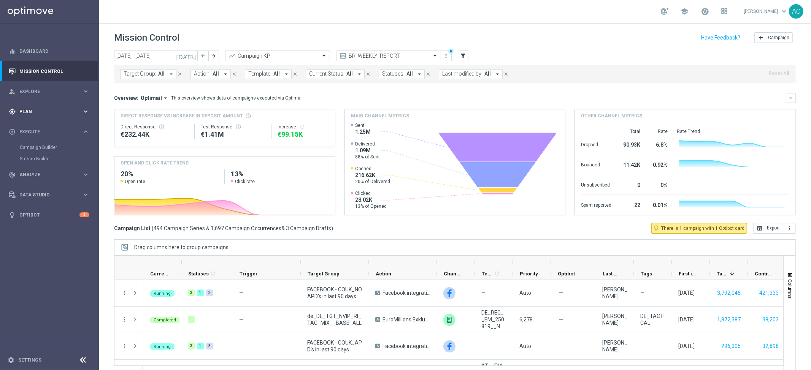 This screenshot has height=370, width=811. I want to click on span: 494 Campaign Series & 1,697 Campaign Occurrences, so click(217, 228).